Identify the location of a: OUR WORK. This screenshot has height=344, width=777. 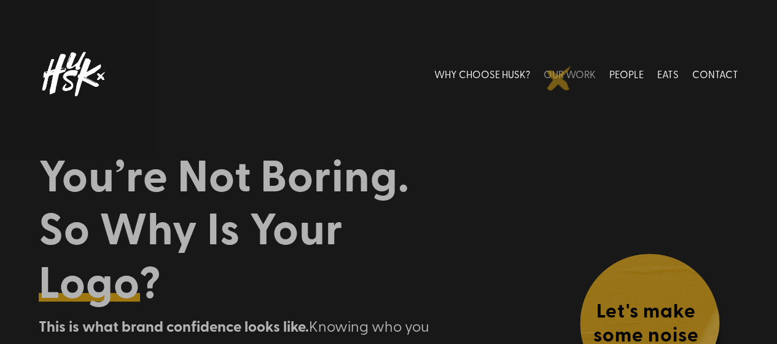
(570, 74).